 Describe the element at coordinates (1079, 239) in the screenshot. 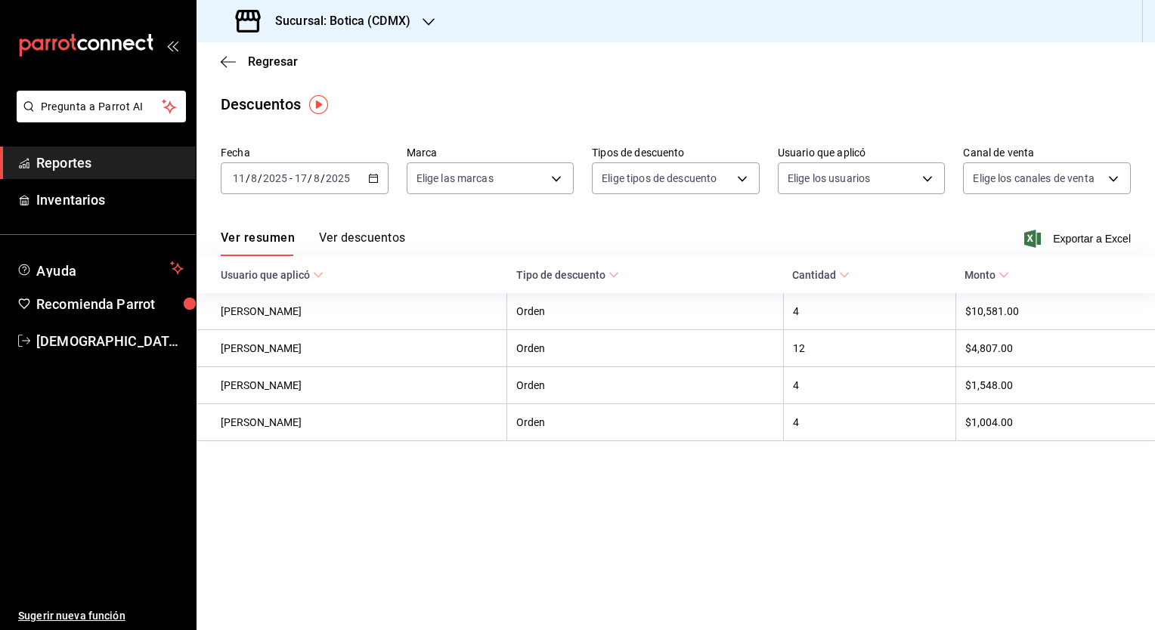

I see `button: Exportar a Excel` at that location.